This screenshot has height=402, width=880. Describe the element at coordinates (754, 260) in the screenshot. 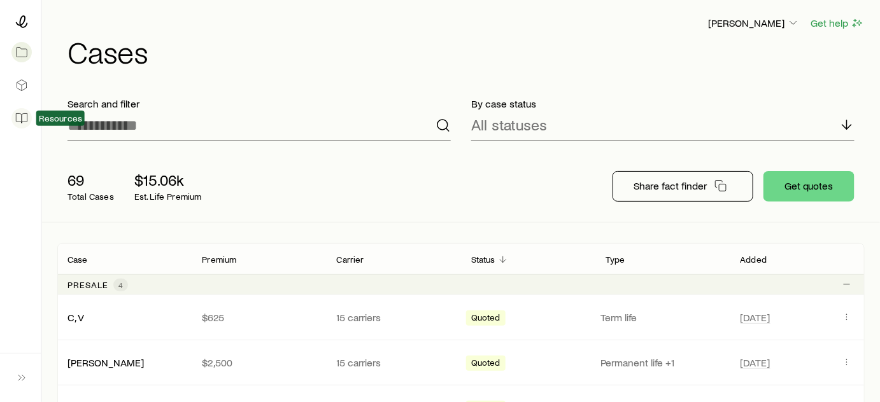

I see `p: Added` at that location.